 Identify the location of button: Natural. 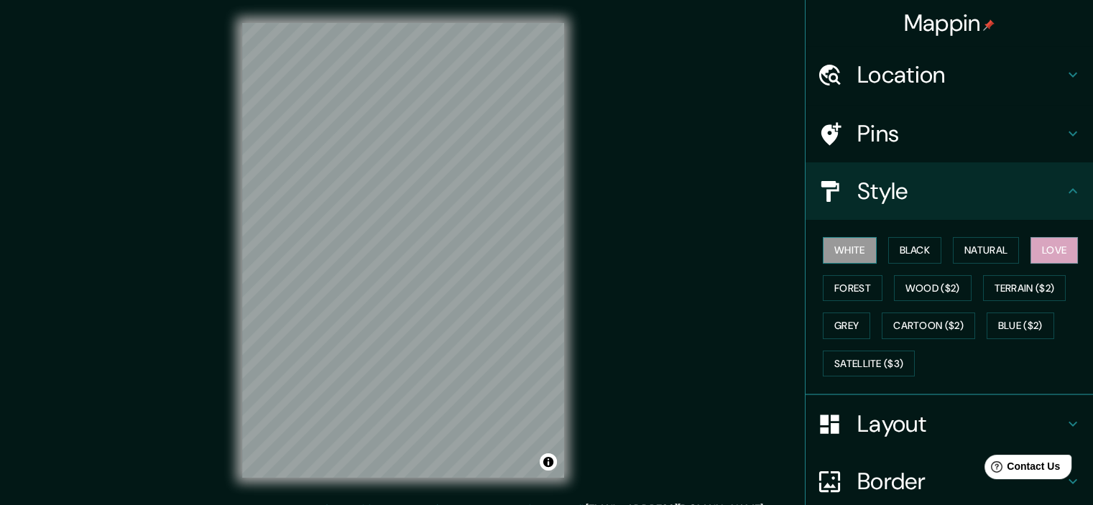
(986, 250).